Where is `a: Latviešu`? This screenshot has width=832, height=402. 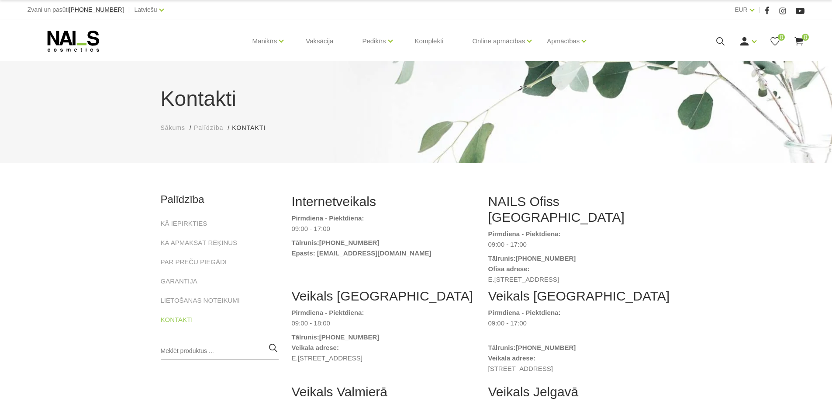 a: Latviešu is located at coordinates (146, 10).